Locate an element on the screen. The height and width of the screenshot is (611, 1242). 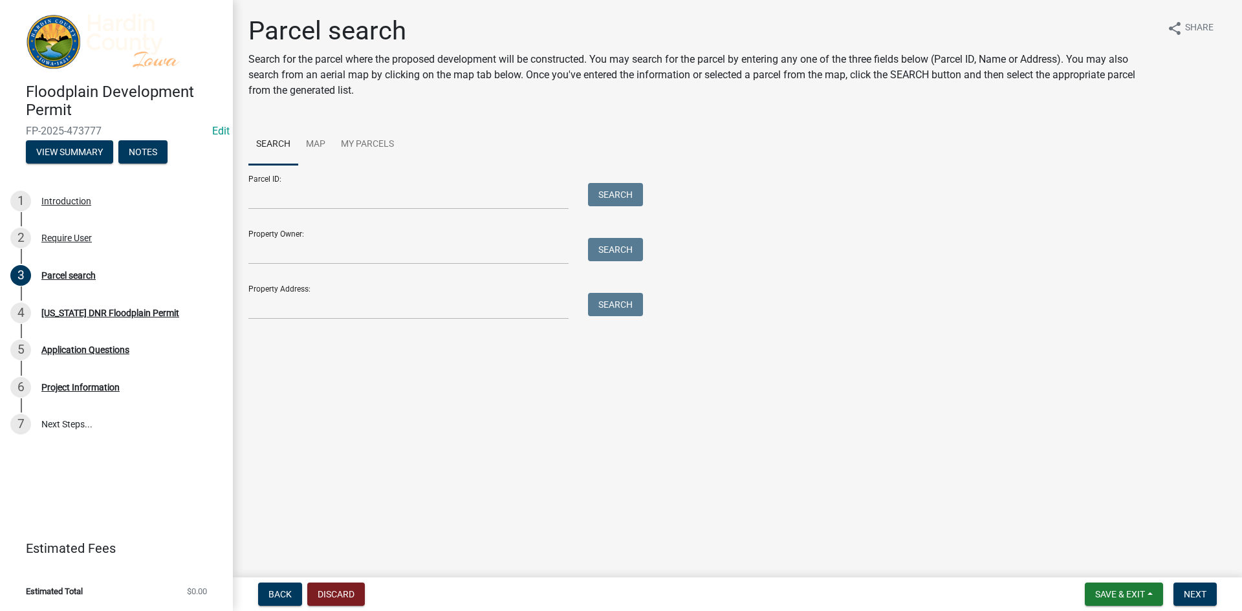
button: Back is located at coordinates (280, 595).